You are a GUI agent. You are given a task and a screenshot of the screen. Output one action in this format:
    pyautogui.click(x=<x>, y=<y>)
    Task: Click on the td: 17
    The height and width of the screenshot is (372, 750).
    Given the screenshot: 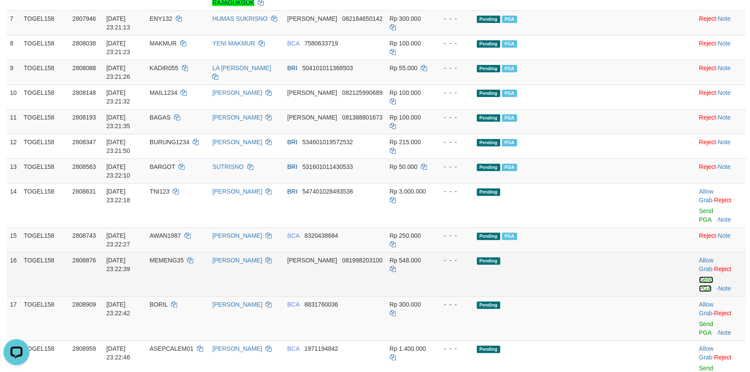 What is the action you would take?
    pyautogui.click(x=13, y=318)
    